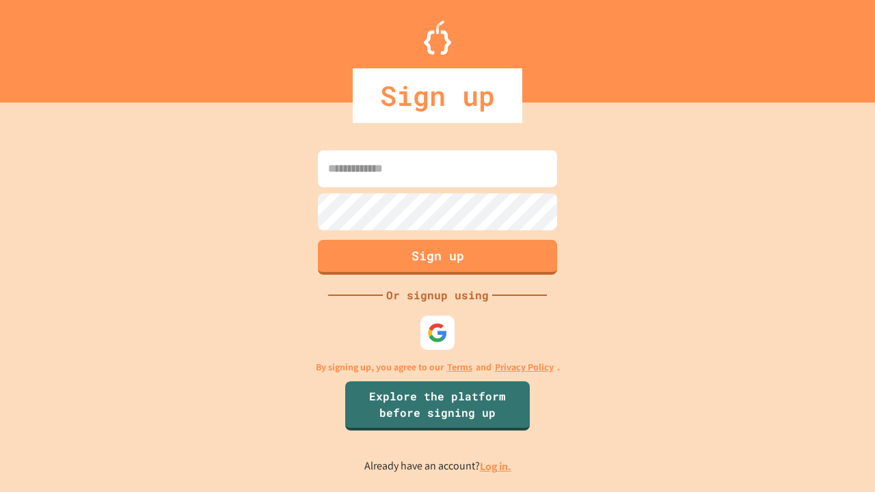  Describe the element at coordinates (496, 466) in the screenshot. I see `a: Log in.` at that location.